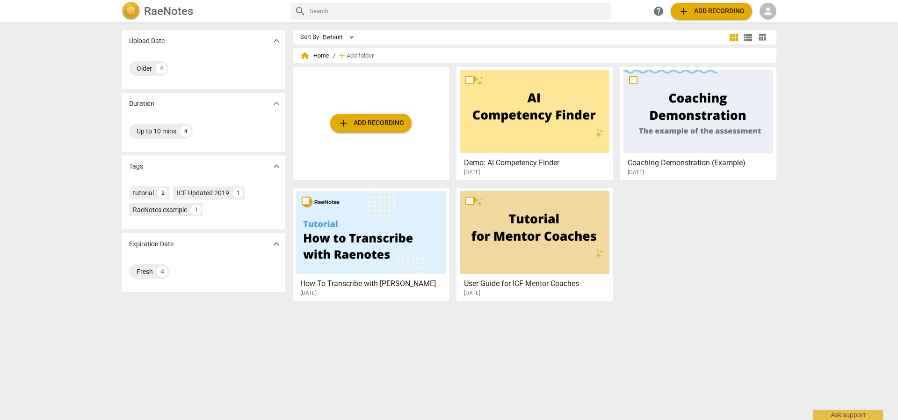 The image size is (898, 420). I want to click on span: help, so click(659, 11).